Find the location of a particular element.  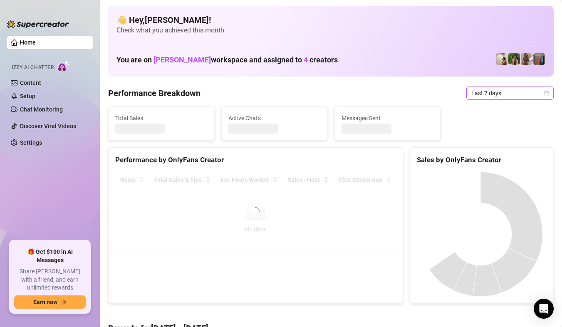

span: Earn now is located at coordinates (45, 302).